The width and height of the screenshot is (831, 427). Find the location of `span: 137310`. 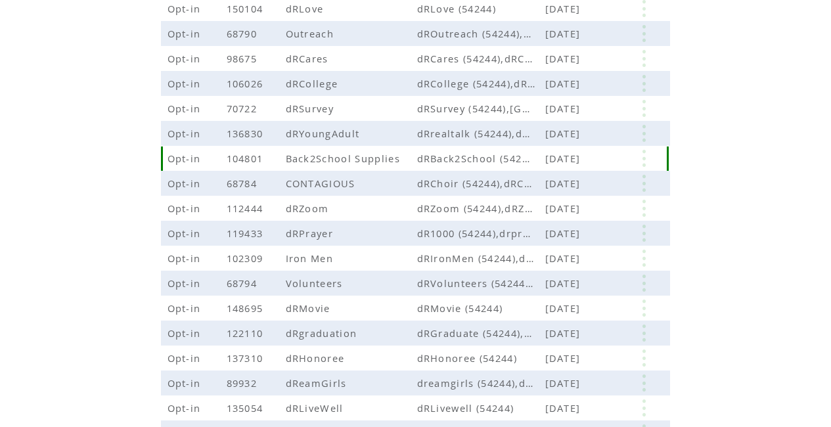

span: 137310 is located at coordinates (246, 358).